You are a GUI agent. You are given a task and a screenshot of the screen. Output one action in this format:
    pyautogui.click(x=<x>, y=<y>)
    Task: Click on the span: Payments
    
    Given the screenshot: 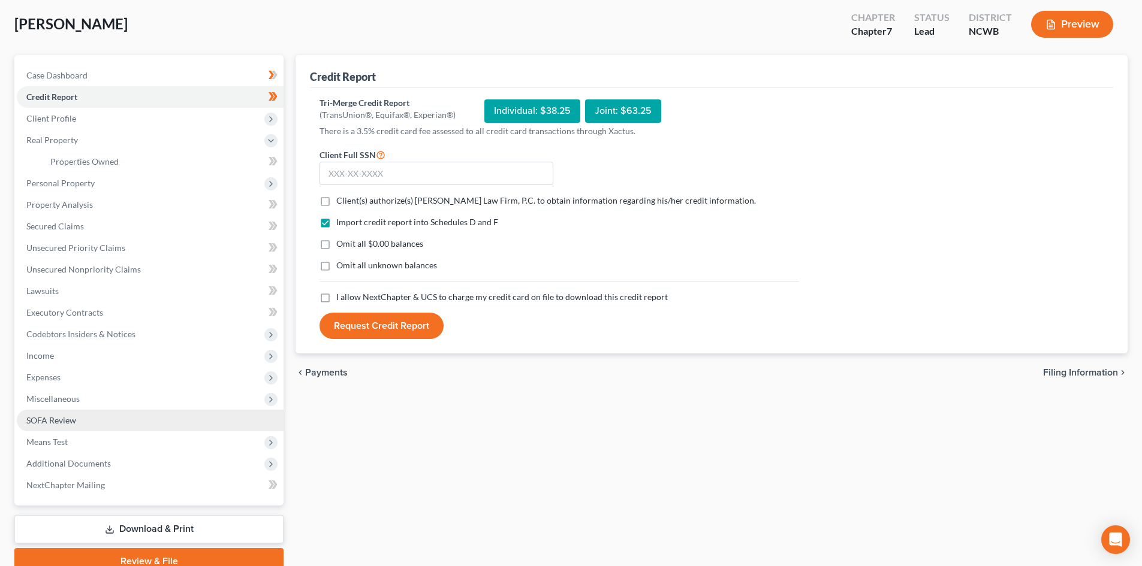 What is the action you would take?
    pyautogui.click(x=326, y=373)
    